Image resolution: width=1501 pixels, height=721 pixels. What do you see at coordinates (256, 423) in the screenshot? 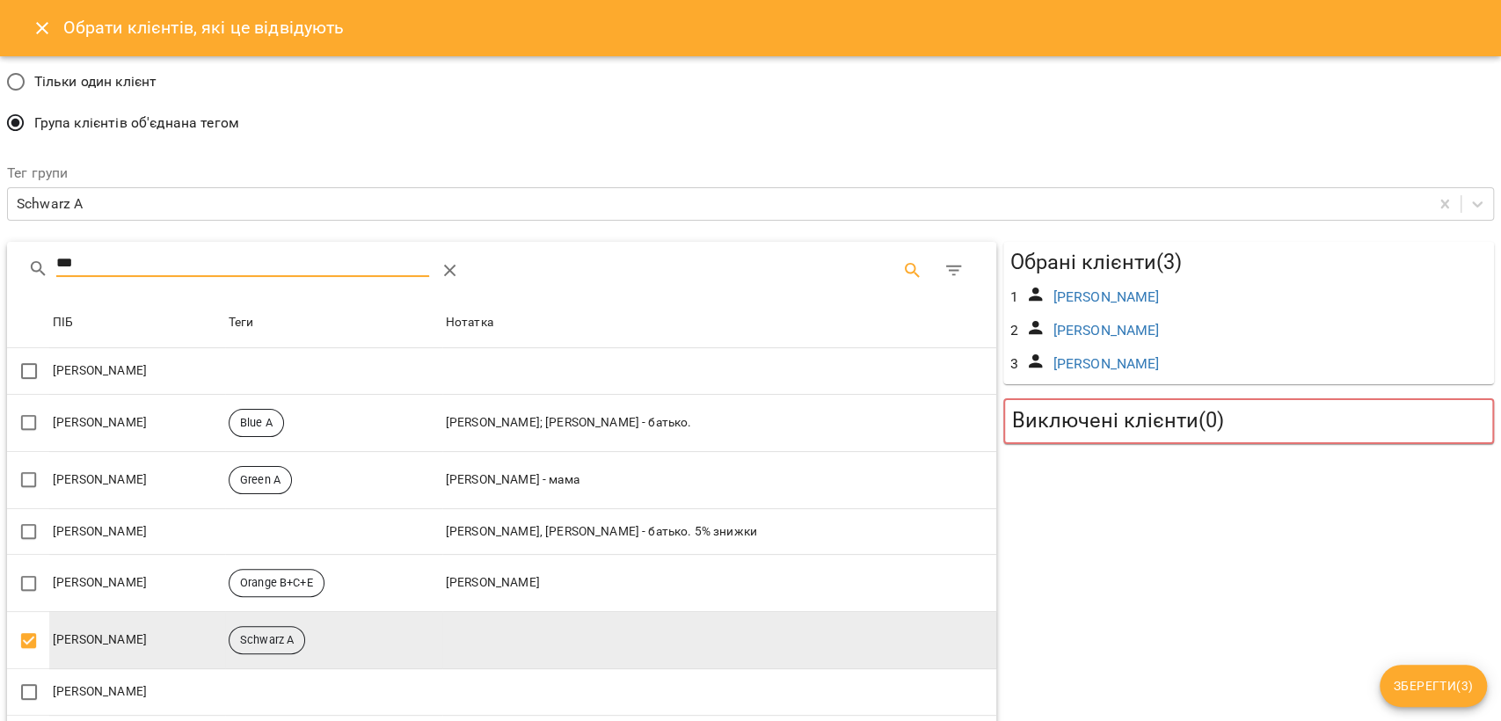
I see `span: Blue A` at bounding box center [256, 423].